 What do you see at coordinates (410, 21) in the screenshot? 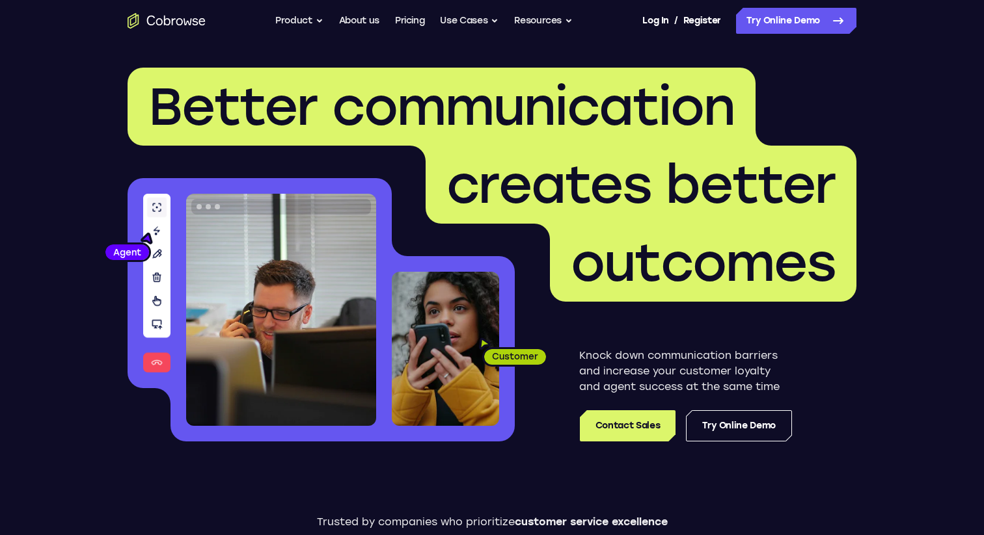
I see `a: Pricing` at bounding box center [410, 21].